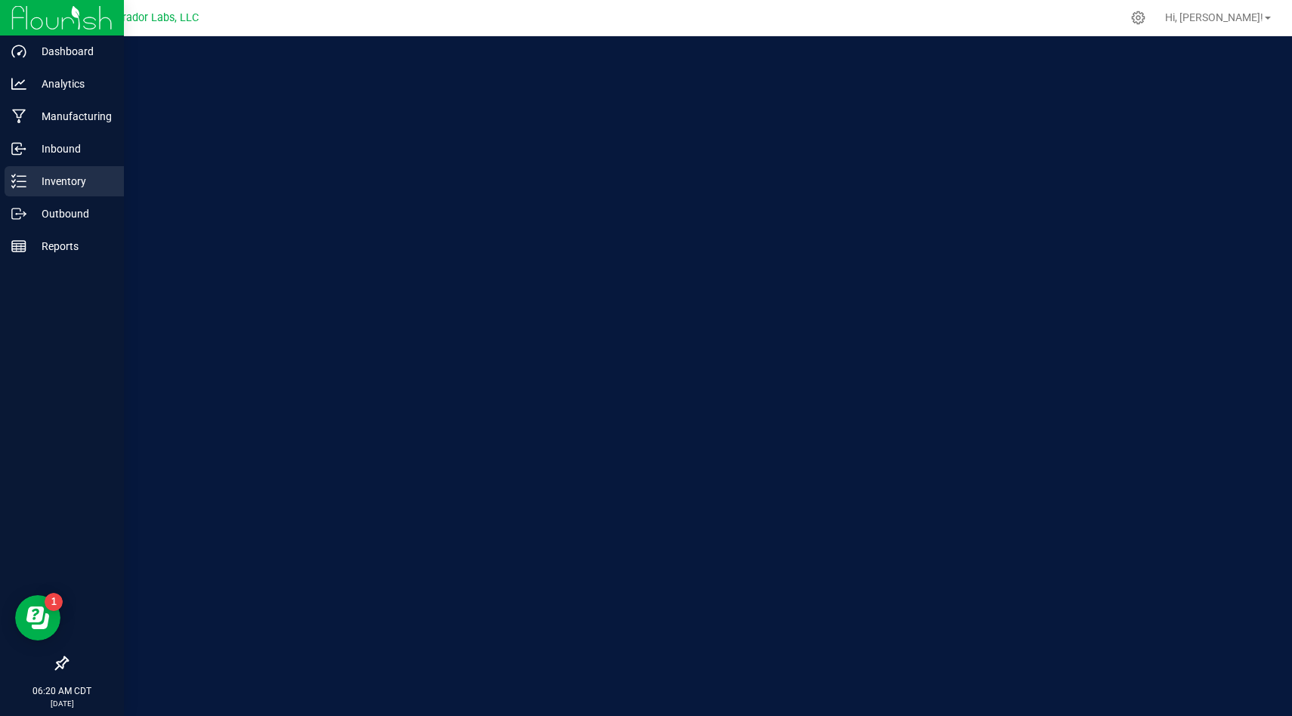  What do you see at coordinates (72, 149) in the screenshot?
I see `p: Inbound` at bounding box center [72, 149].